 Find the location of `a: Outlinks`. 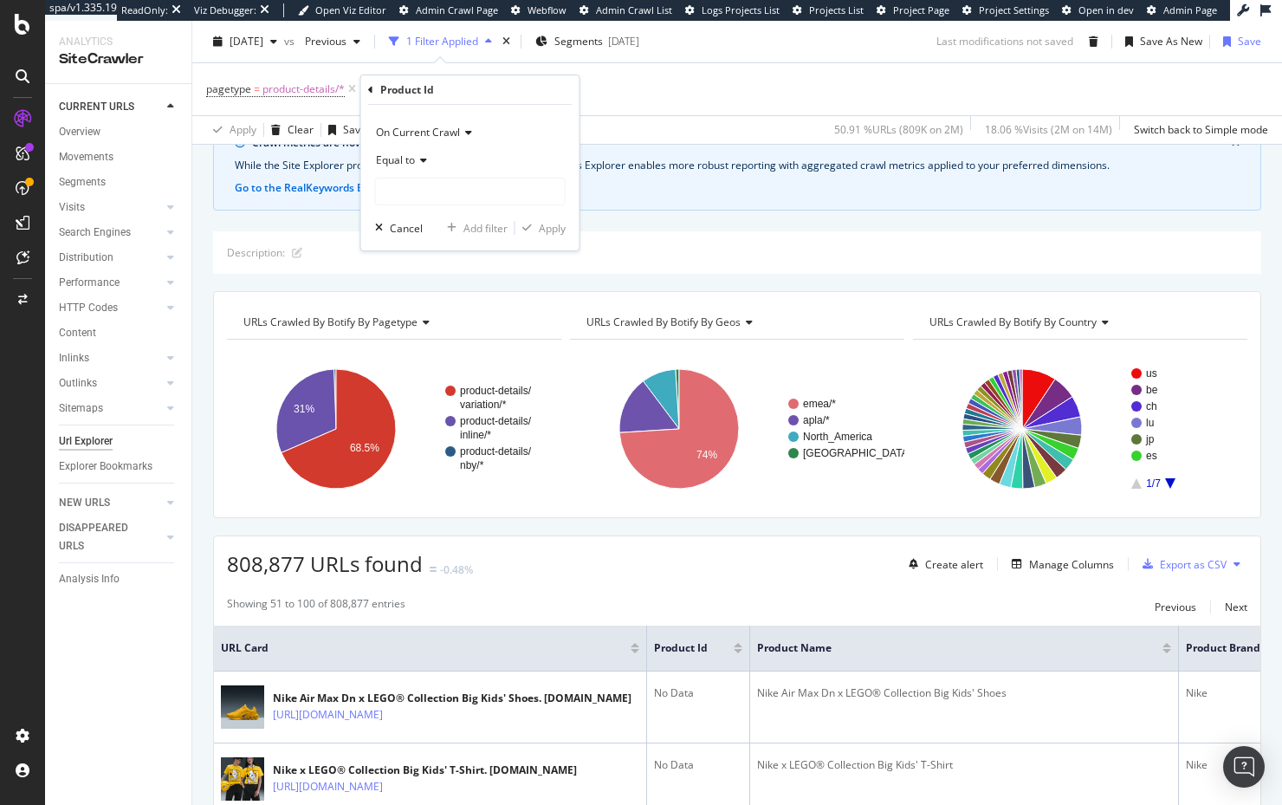

a: Outlinks is located at coordinates (110, 383).